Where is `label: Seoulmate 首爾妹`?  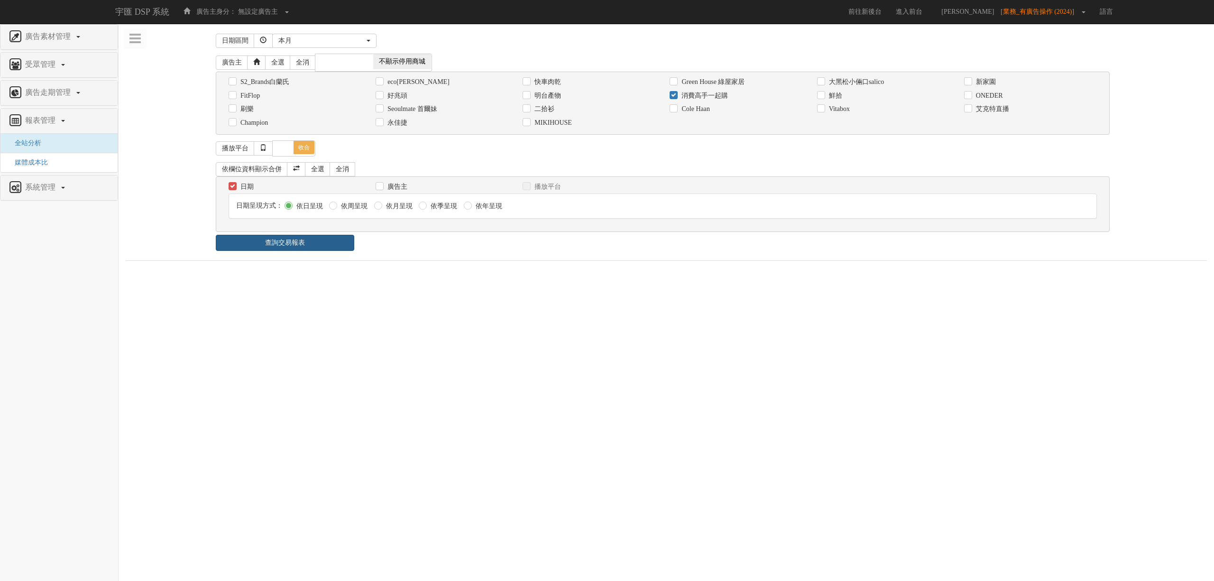 label: Seoulmate 首爾妹 is located at coordinates (411, 109).